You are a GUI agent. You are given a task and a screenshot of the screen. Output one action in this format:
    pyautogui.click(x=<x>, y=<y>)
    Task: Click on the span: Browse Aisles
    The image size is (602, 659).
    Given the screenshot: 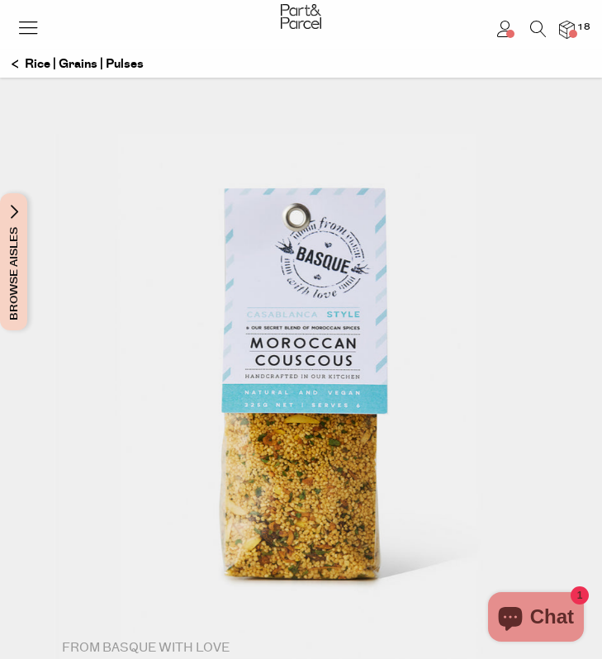 What is the action you would take?
    pyautogui.click(x=14, y=262)
    